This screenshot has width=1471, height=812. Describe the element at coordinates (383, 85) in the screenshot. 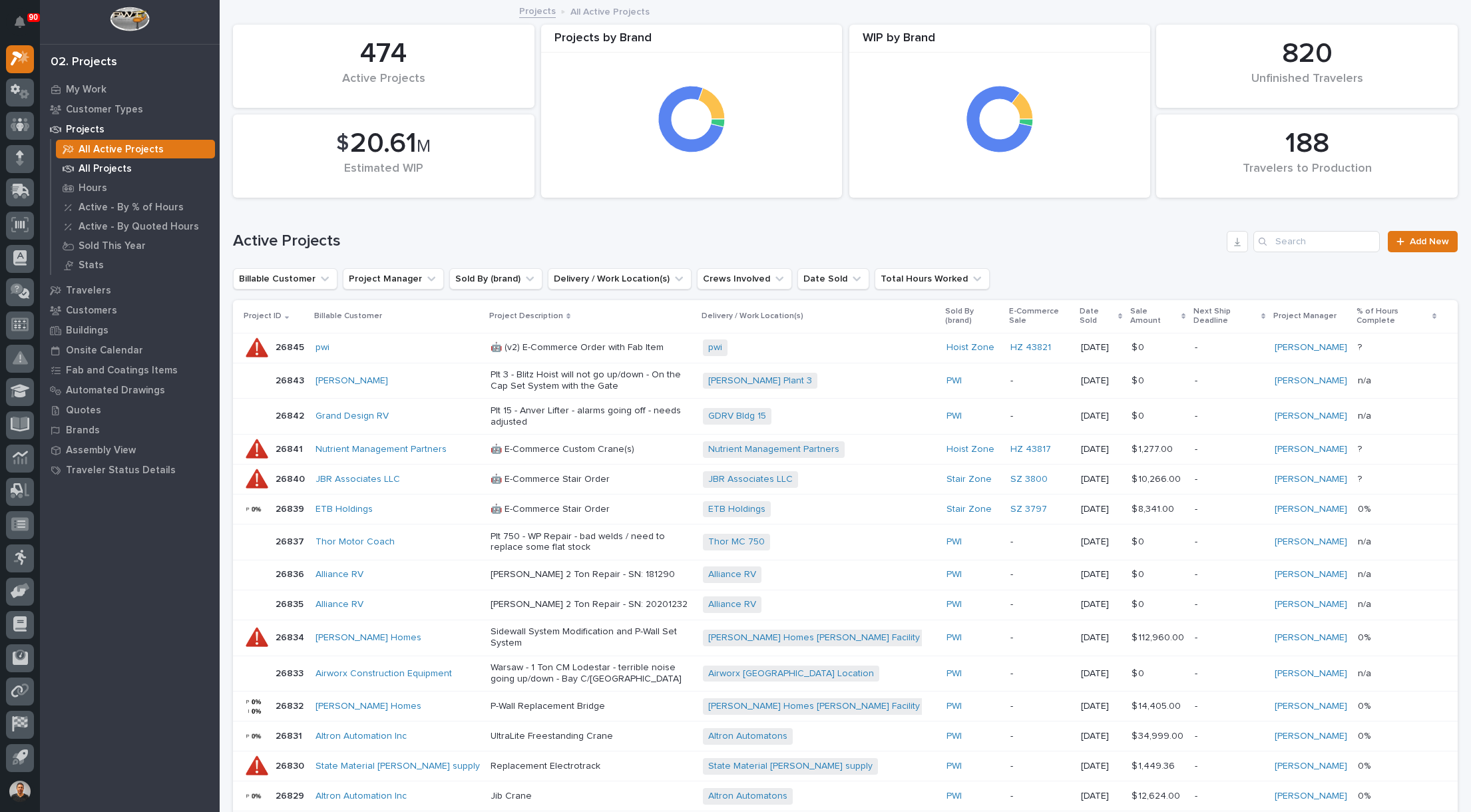

I see `div: Active Projects` at that location.